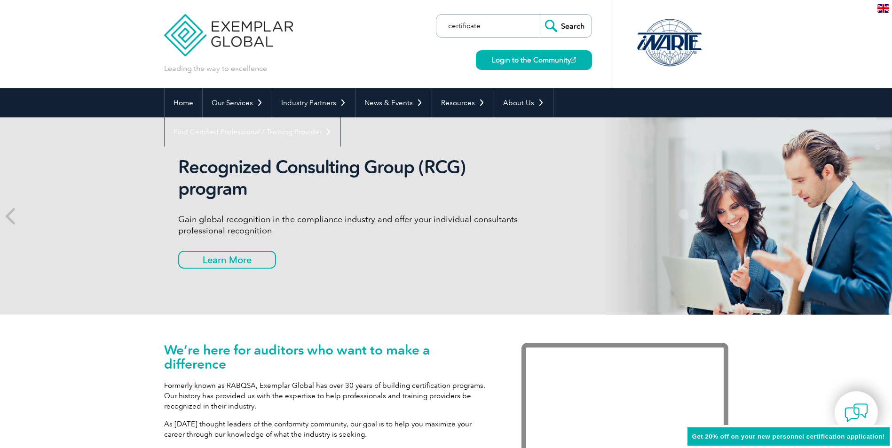 This screenshot has width=892, height=448. What do you see at coordinates (573, 60) in the screenshot?
I see `img: open_square.png` at bounding box center [573, 60].